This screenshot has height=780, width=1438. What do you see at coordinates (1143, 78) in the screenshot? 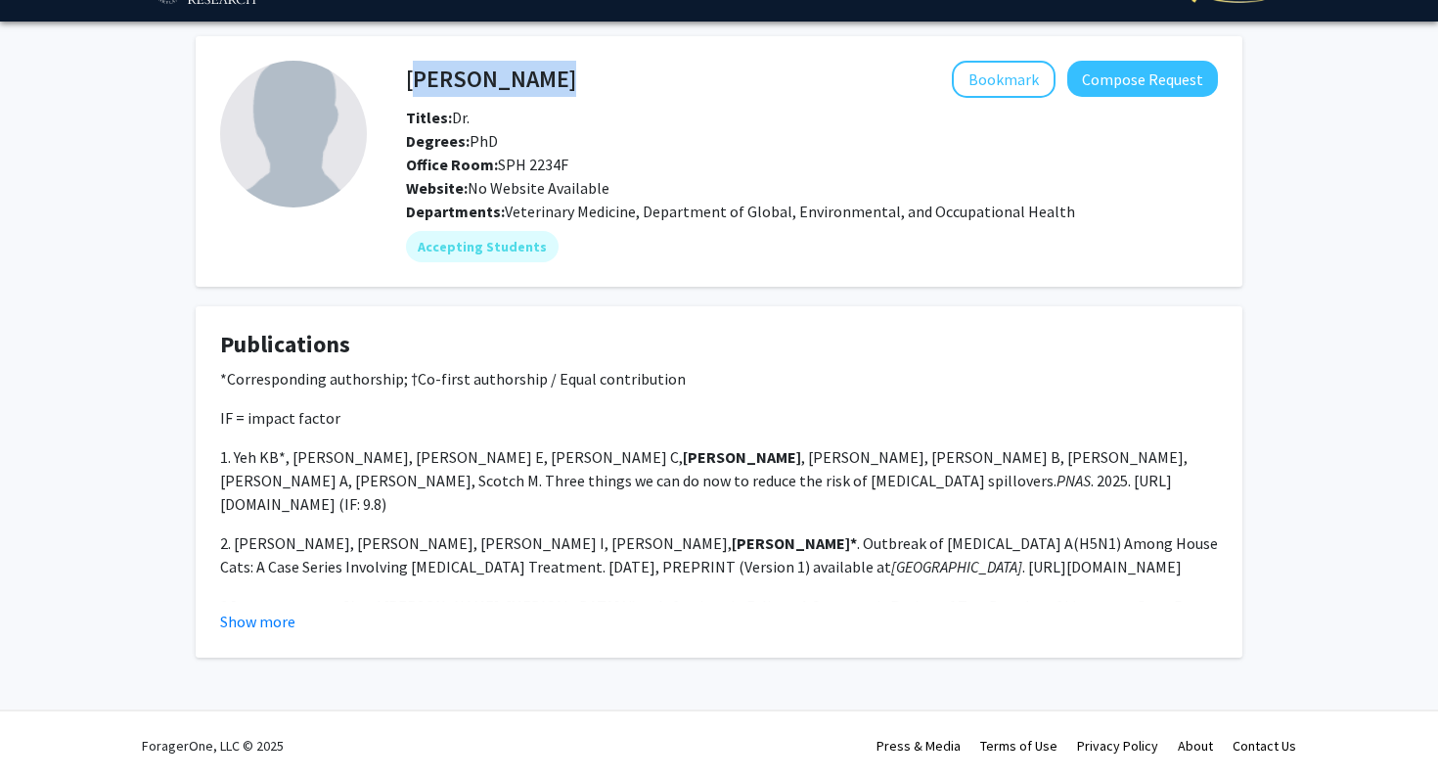
I see `button: Compose Request to Kristen Coleman` at bounding box center [1143, 78].